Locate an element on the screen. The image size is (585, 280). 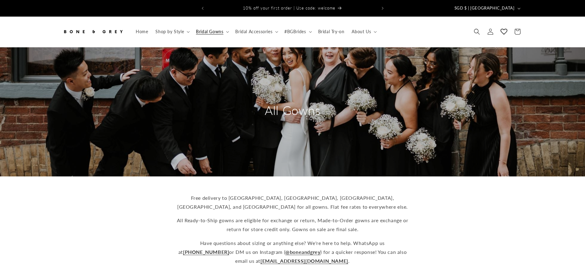
summary: Bridal Gowns is located at coordinates (212, 32).